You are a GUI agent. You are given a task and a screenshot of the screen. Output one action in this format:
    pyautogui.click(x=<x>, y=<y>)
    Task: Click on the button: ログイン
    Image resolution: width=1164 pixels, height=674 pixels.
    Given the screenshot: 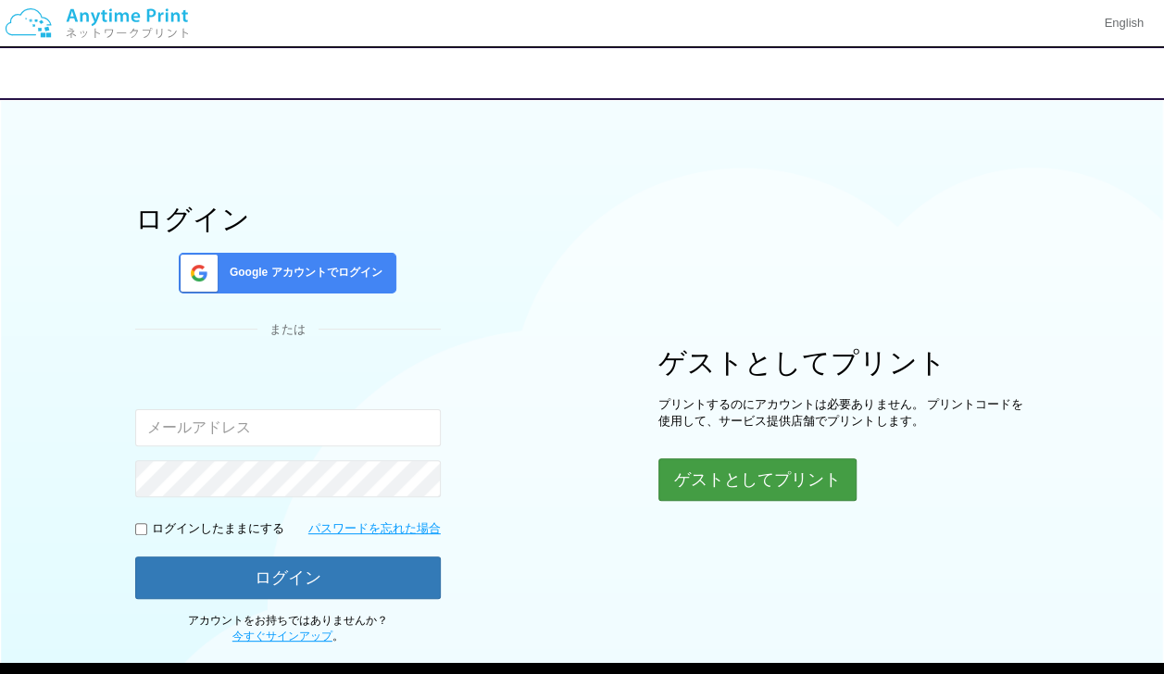 What is the action you would take?
    pyautogui.click(x=288, y=578)
    